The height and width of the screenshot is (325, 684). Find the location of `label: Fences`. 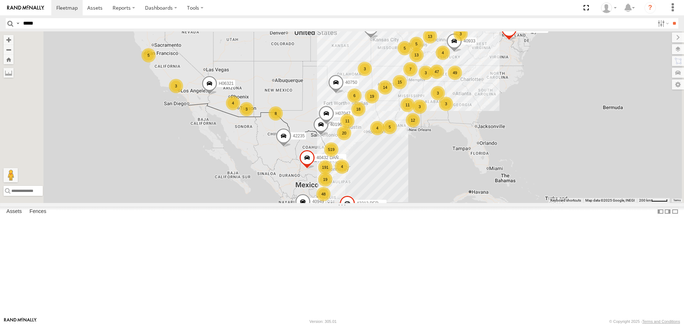

label: Fences is located at coordinates (38, 212).